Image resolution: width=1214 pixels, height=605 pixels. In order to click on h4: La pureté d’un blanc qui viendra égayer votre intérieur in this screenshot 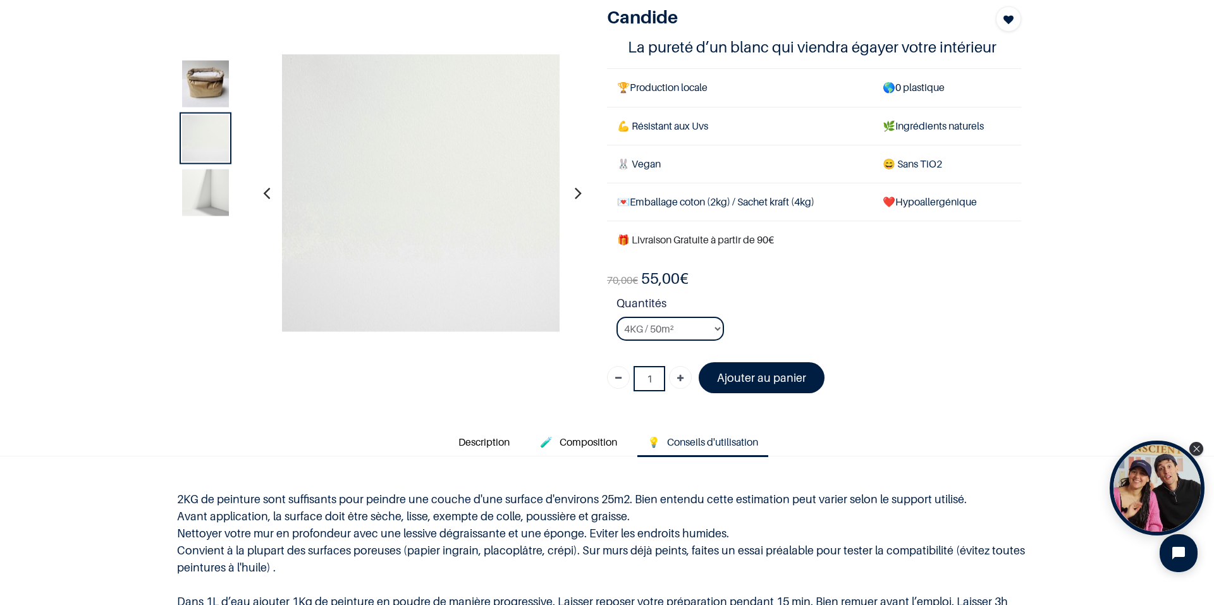, I will do `click(815, 47)`.